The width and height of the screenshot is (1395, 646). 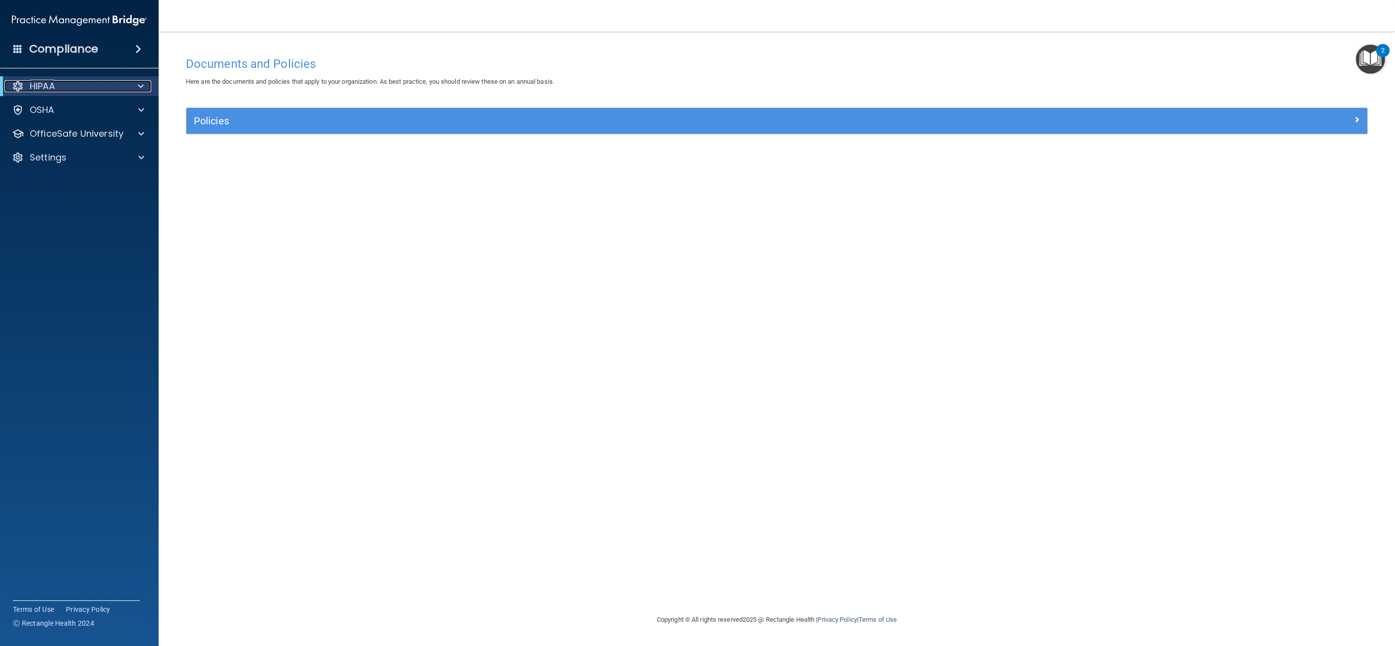 I want to click on a: OfficeSafe University, so click(x=78, y=134).